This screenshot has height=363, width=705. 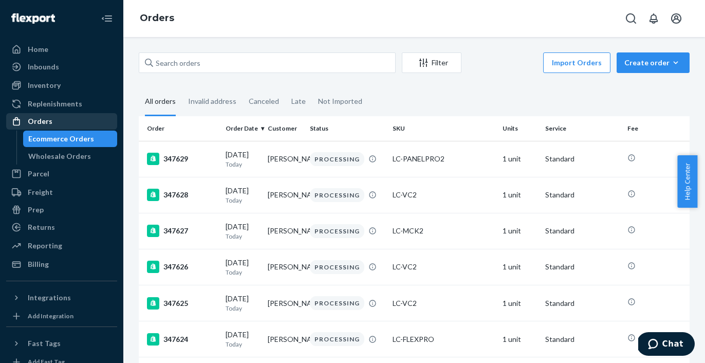 What do you see at coordinates (160, 102) in the screenshot?
I see `div: All orders` at bounding box center [160, 102].